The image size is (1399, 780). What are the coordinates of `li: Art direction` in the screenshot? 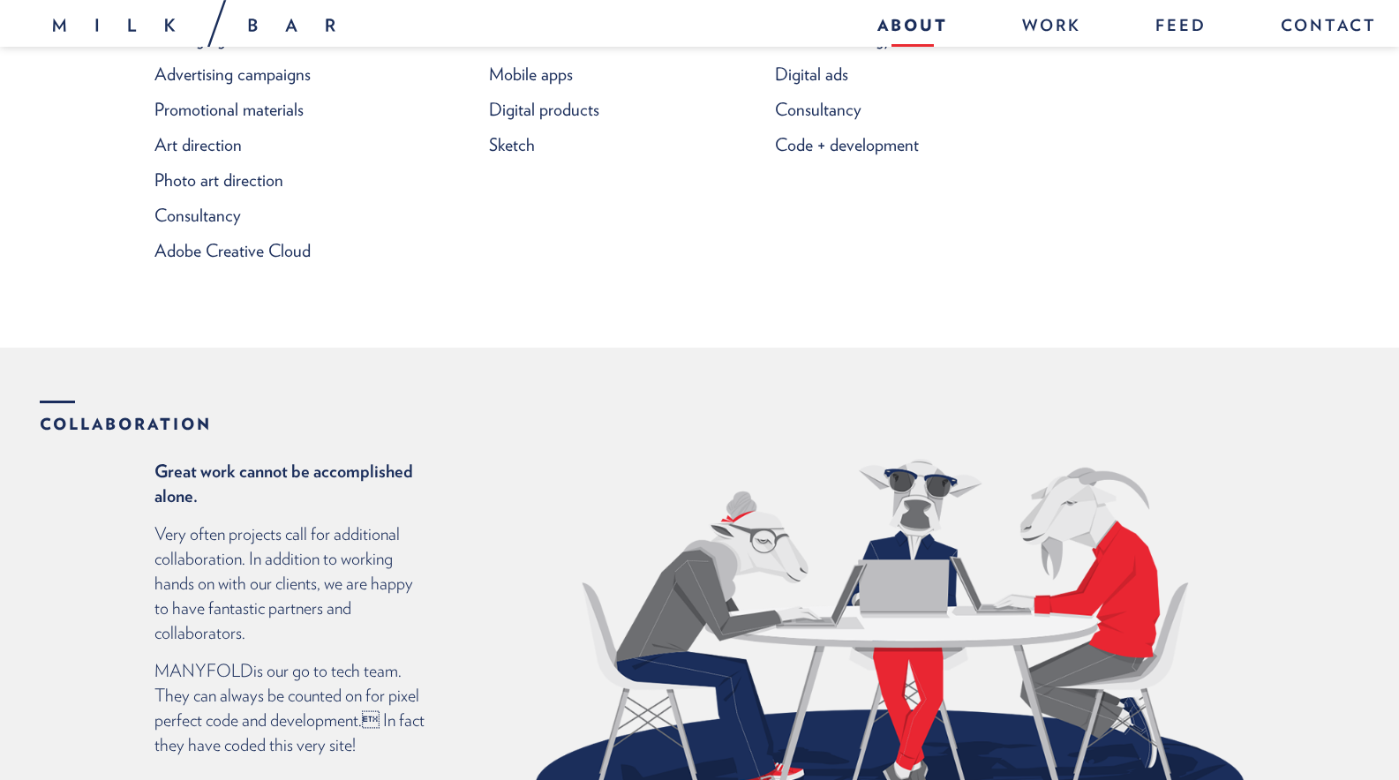 It's located at (290, 145).